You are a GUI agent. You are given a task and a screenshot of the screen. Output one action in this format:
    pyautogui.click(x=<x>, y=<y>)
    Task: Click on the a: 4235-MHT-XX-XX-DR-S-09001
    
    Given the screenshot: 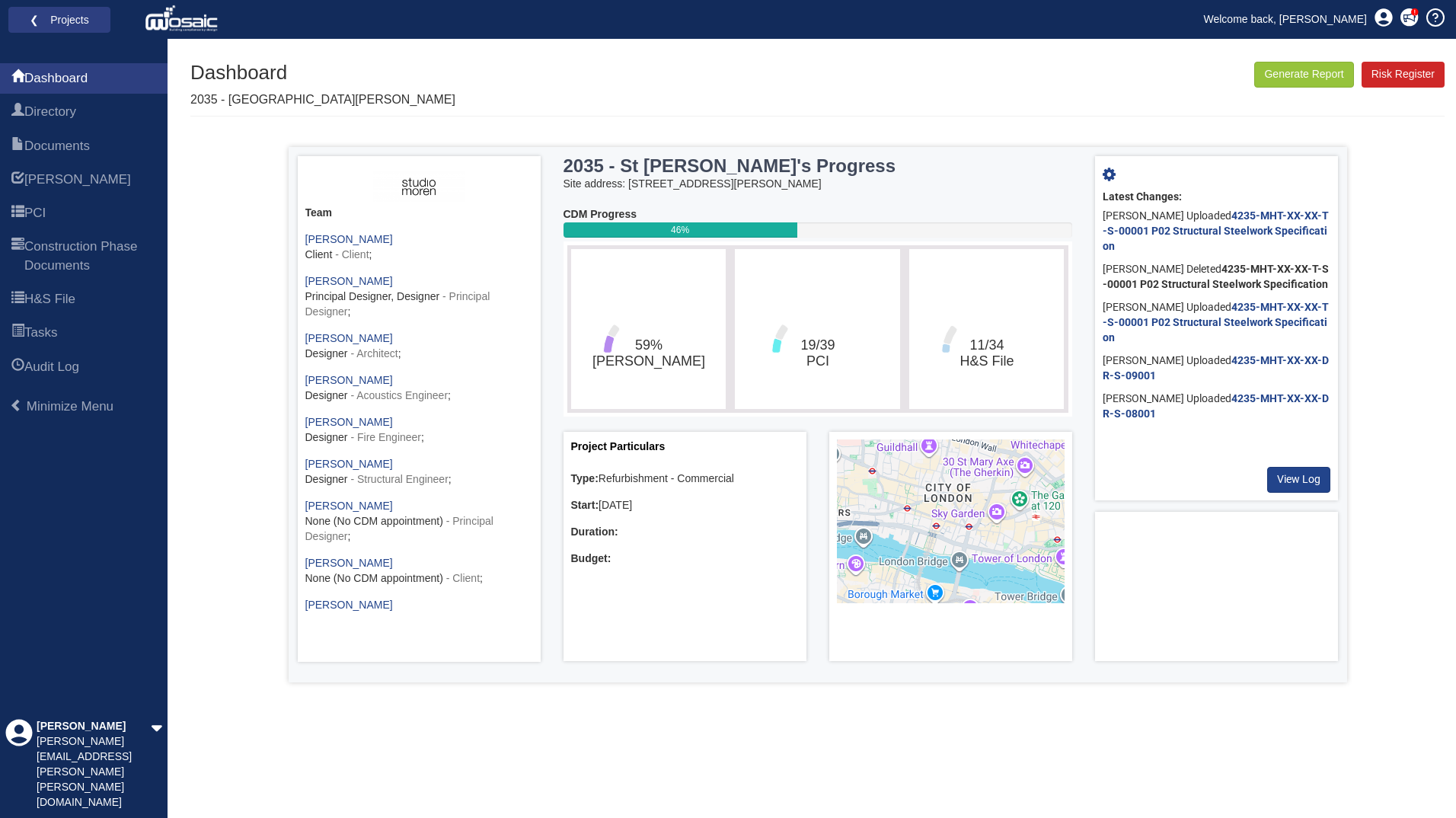 What is the action you would take?
    pyautogui.click(x=1215, y=368)
    